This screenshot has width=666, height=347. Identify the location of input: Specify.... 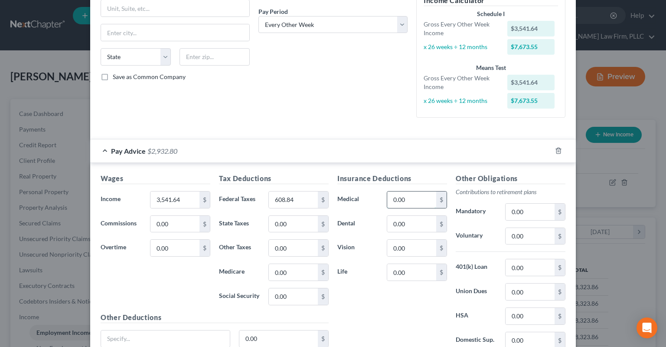
(165, 338).